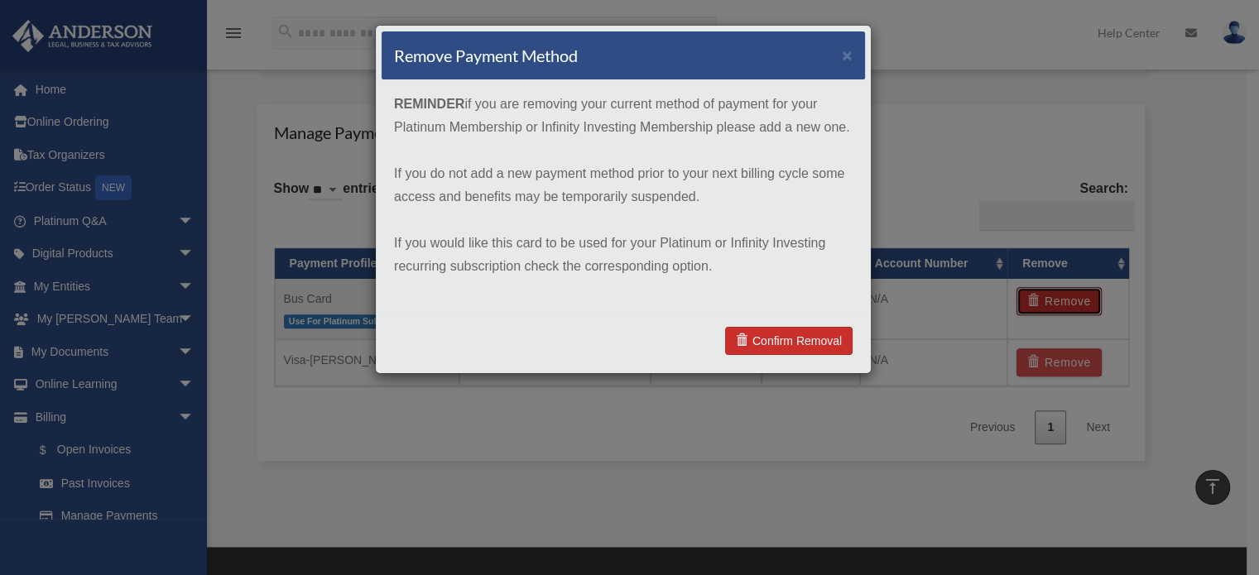  What do you see at coordinates (429, 103) in the screenshot?
I see `strong: REMINDER` at bounding box center [429, 103].